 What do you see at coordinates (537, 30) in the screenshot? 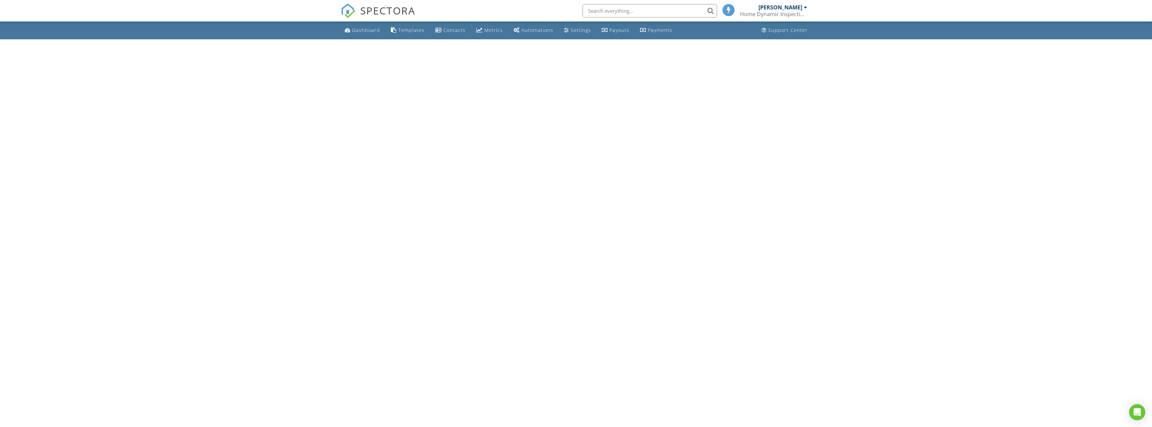
I see `div: Automations` at bounding box center [537, 30].